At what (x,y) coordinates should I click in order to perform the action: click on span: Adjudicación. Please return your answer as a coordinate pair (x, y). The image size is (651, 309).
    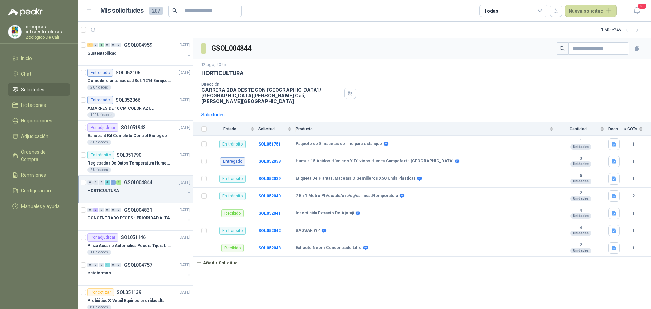
    Looking at the image, I should click on (35, 136).